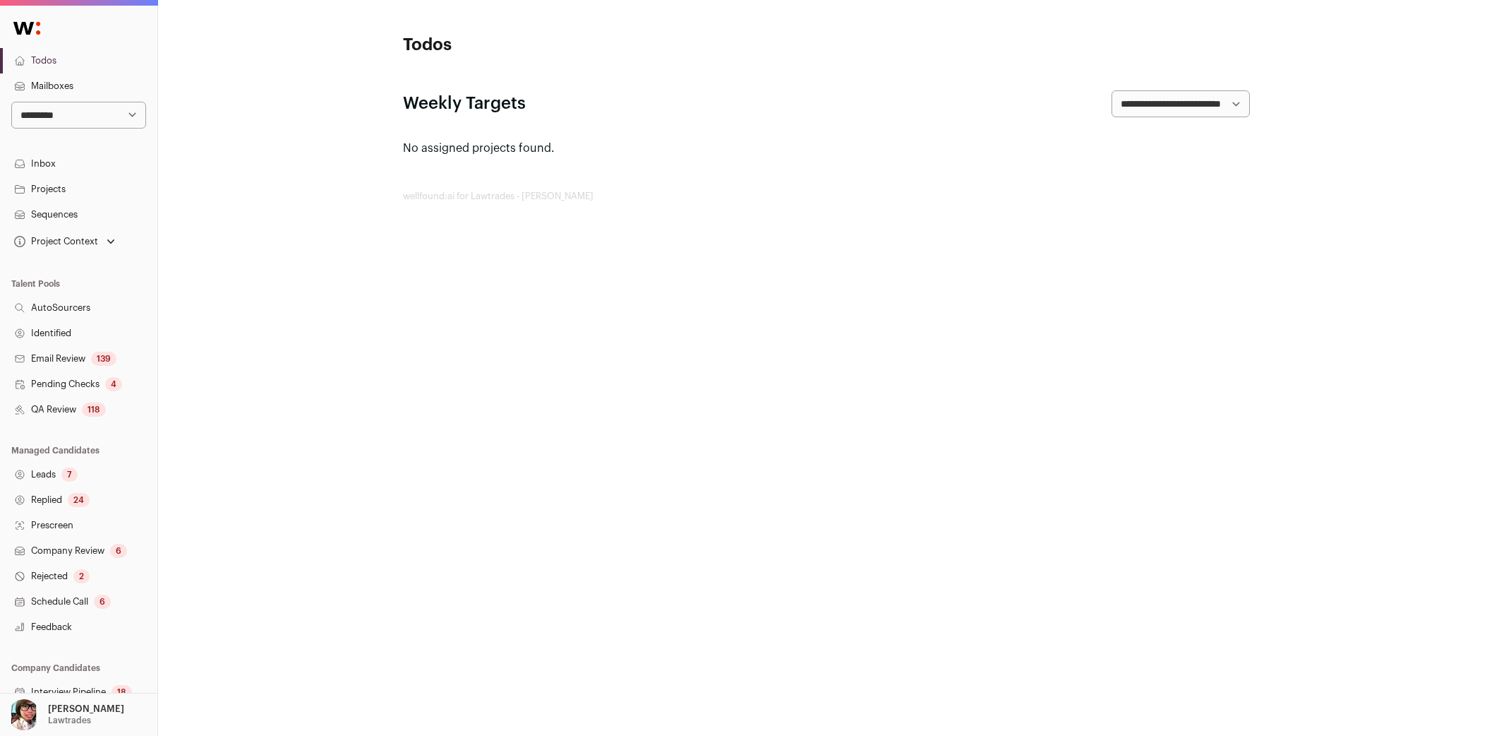  Describe the element at coordinates (24, 714) in the screenshot. I see `img: 14759586-medium_jpg` at that location.